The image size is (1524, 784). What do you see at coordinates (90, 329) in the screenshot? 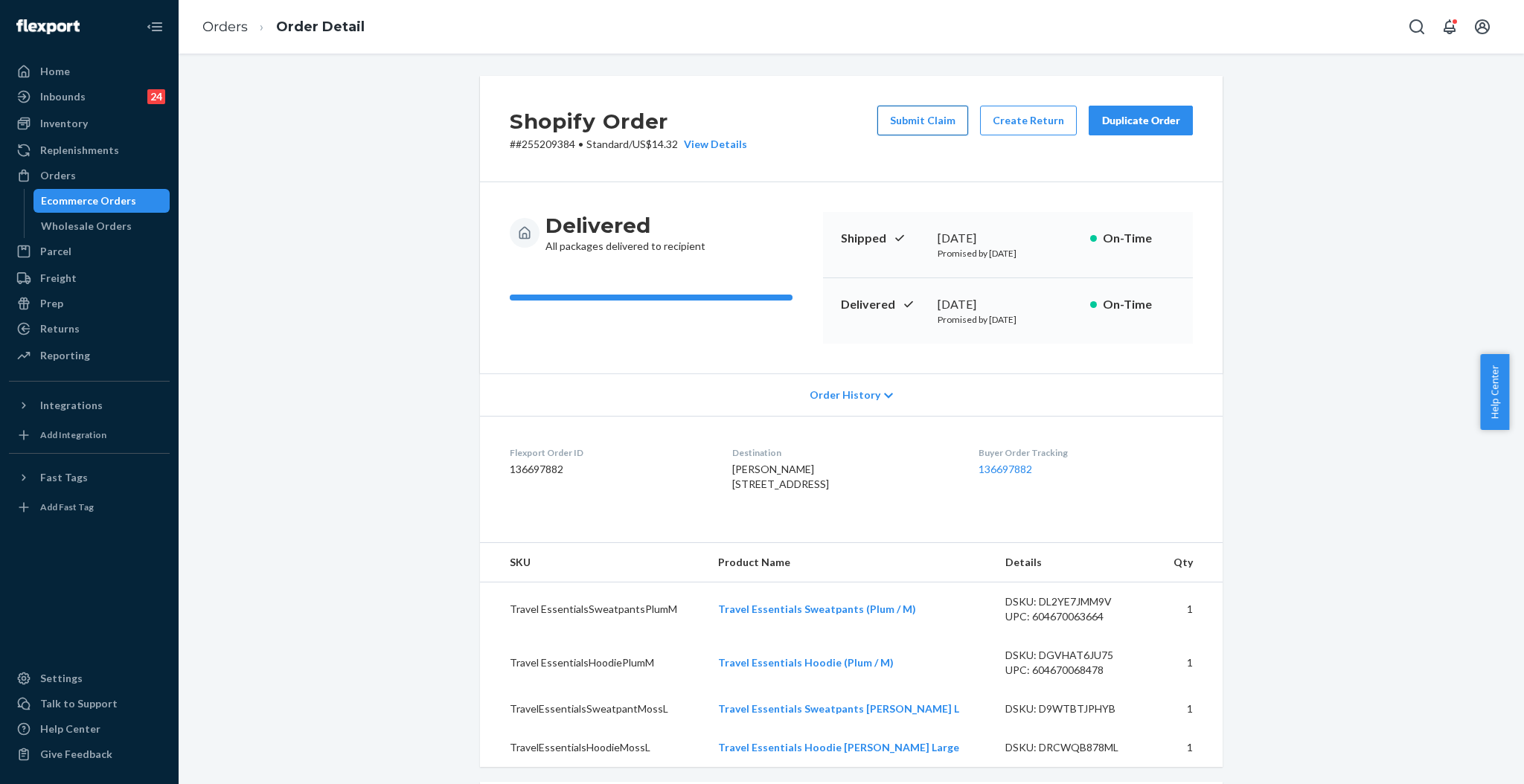
I see `a: Returns` at bounding box center [90, 329].